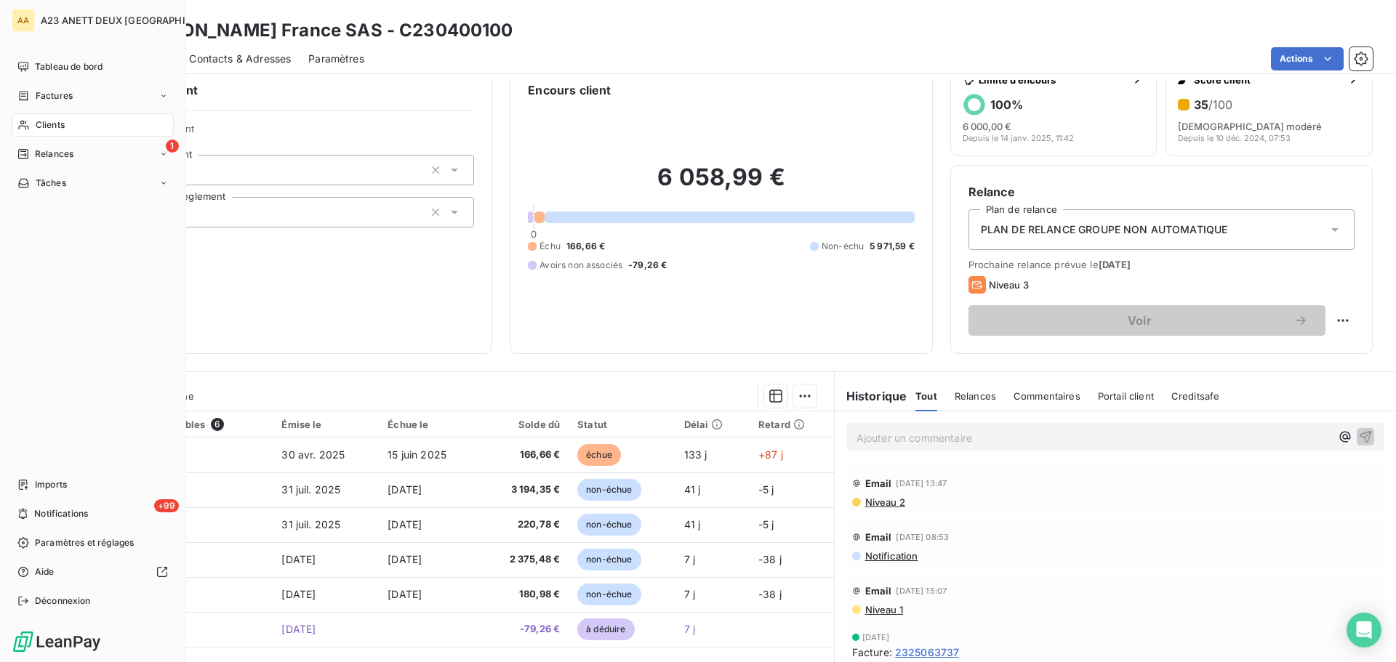 The image size is (1396, 662). What do you see at coordinates (884, 502) in the screenshot?
I see `span: Niveau 2` at bounding box center [884, 502].